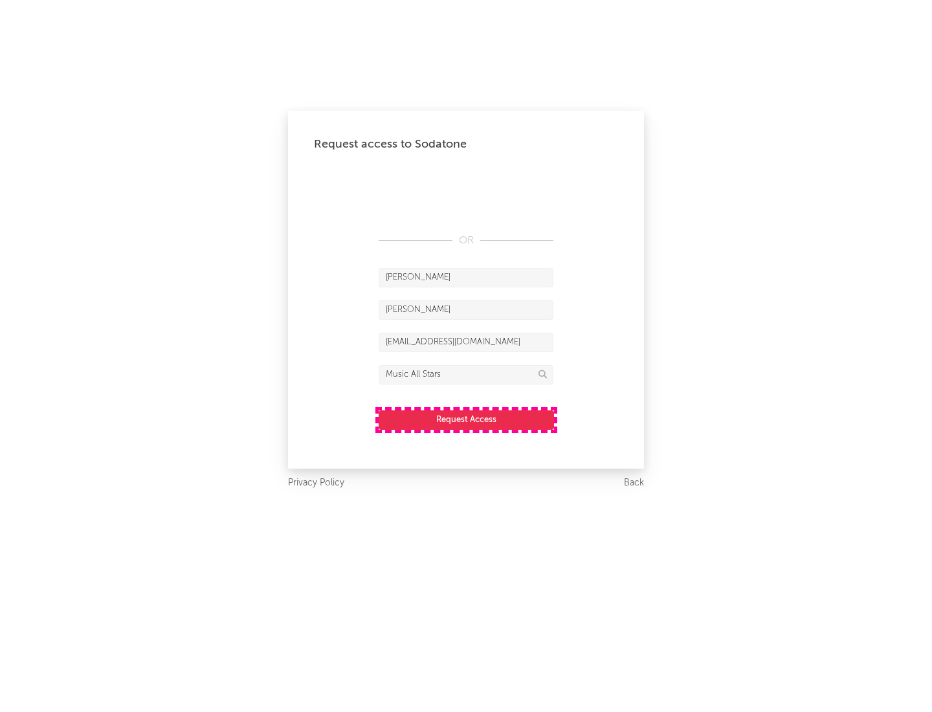  Describe the element at coordinates (466, 420) in the screenshot. I see `button: Request Access` at that location.